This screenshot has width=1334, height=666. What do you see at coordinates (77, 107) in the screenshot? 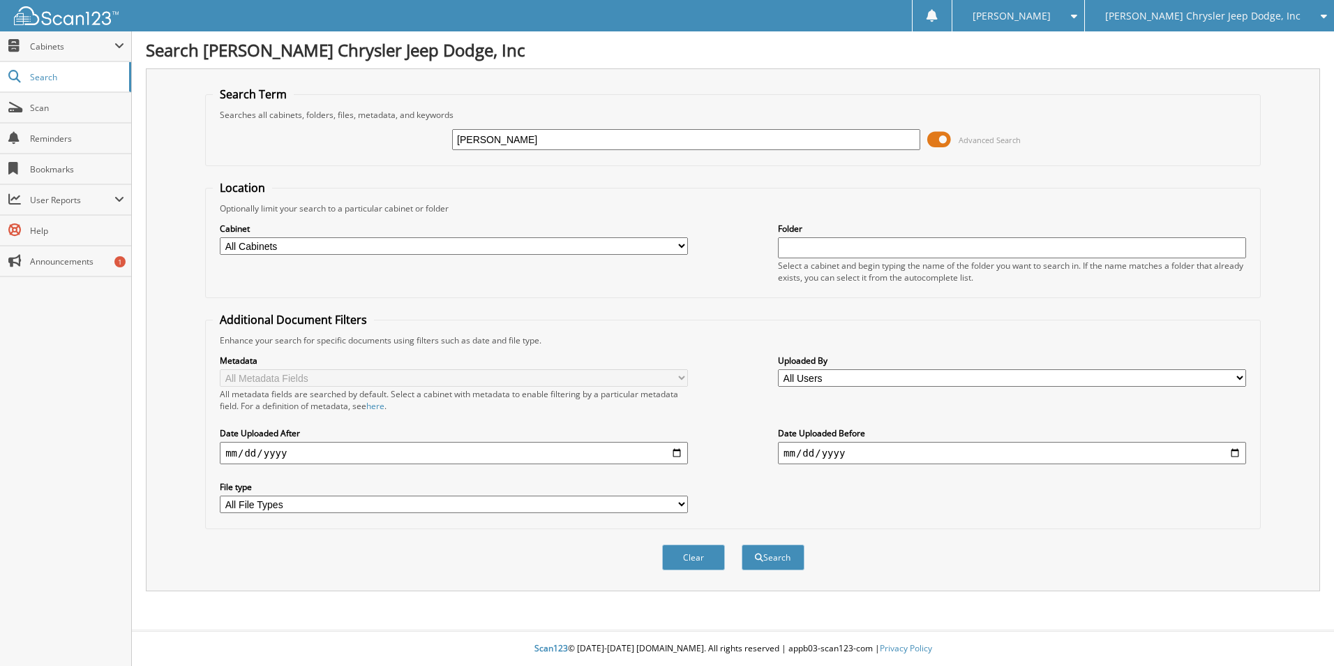
I see `span: Scan` at bounding box center [77, 107].